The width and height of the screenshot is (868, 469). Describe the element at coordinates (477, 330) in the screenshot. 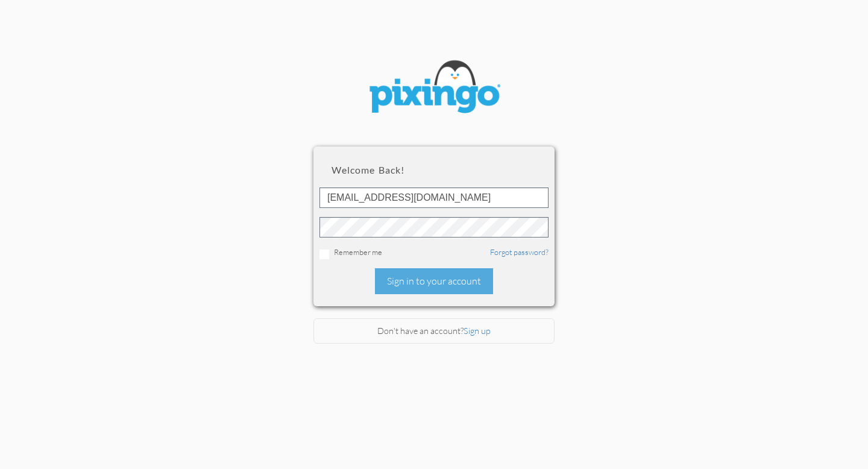

I see `a: Sign up` at that location.